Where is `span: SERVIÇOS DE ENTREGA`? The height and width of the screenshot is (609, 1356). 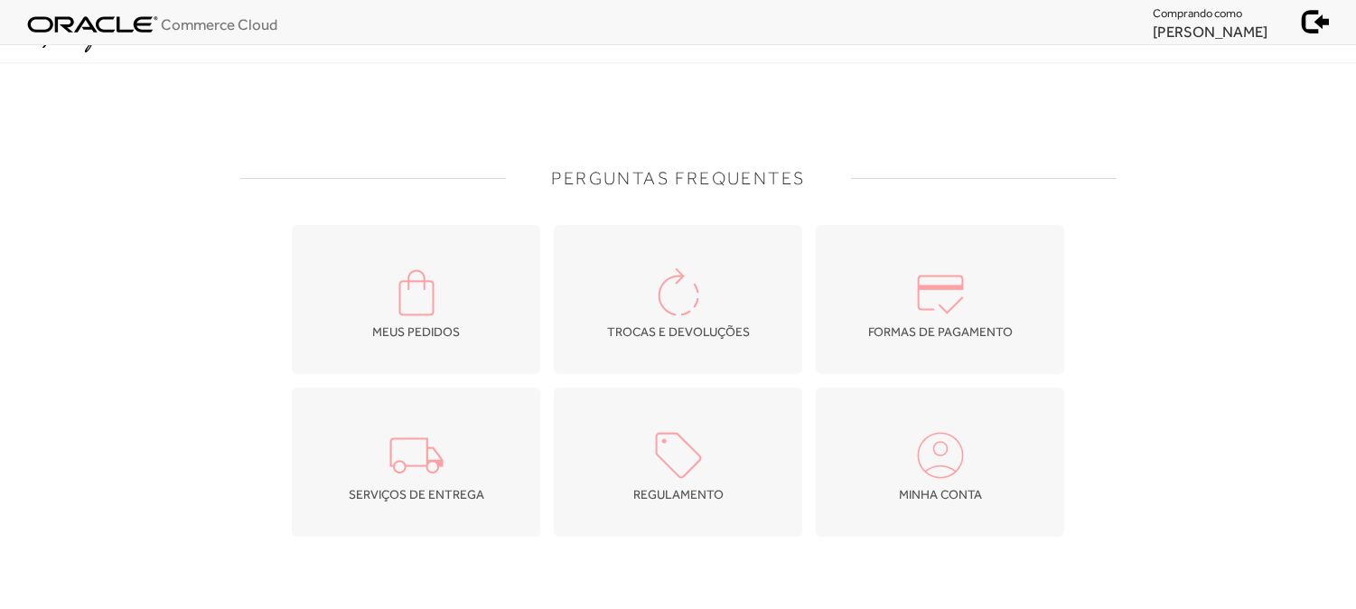
span: SERVIÇOS DE ENTREGA is located at coordinates (416, 494).